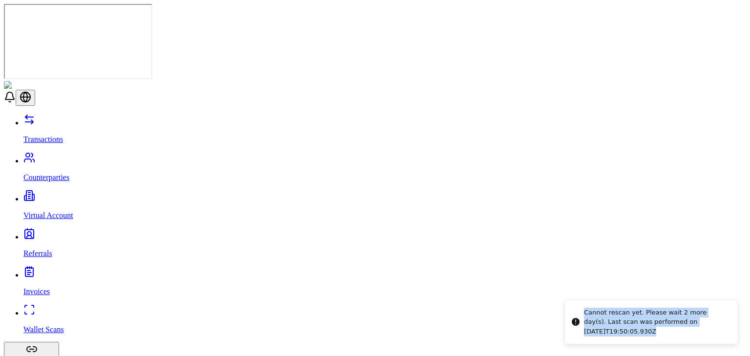  Describe the element at coordinates (385, 284) in the screenshot. I see `a: Invoices` at that location.